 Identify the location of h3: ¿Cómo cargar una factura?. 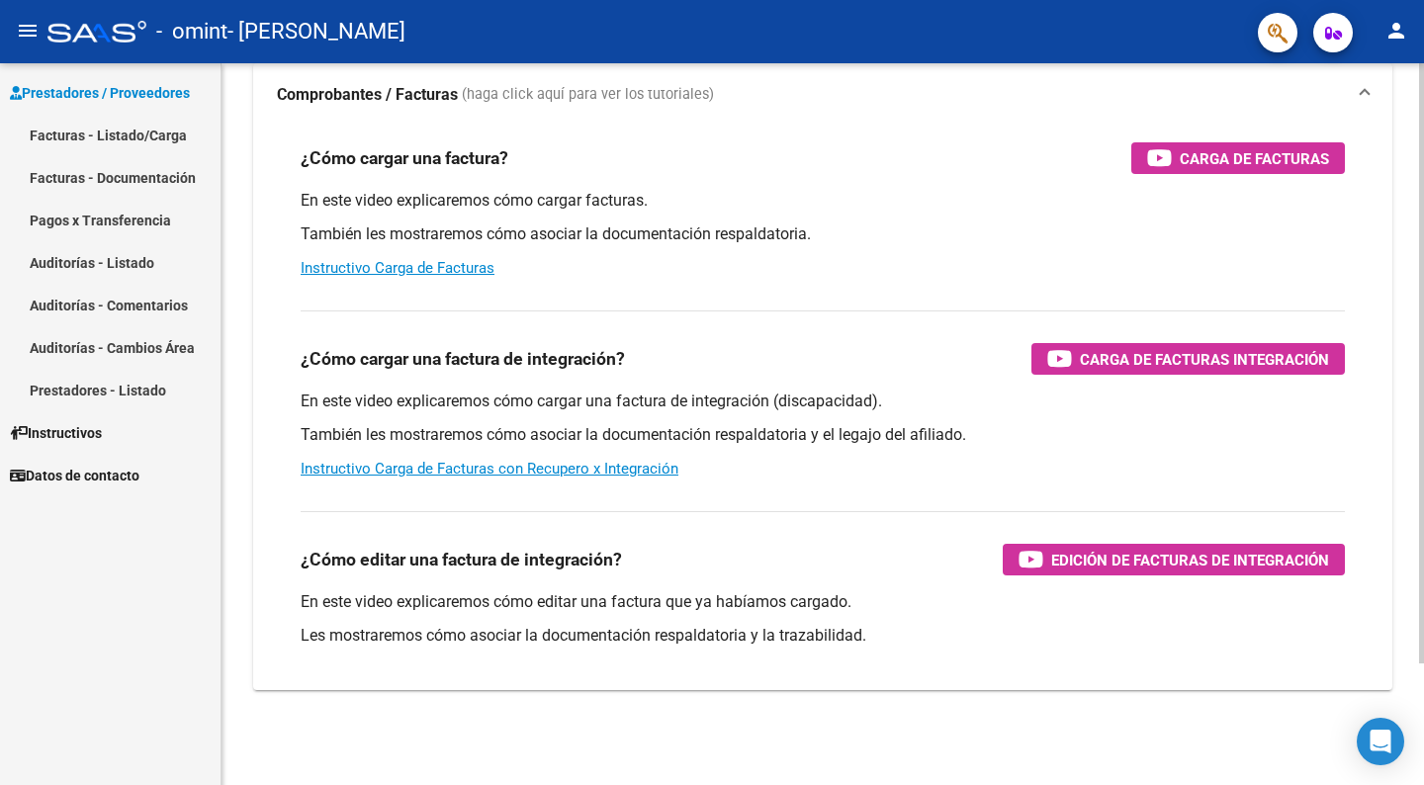
(405, 158).